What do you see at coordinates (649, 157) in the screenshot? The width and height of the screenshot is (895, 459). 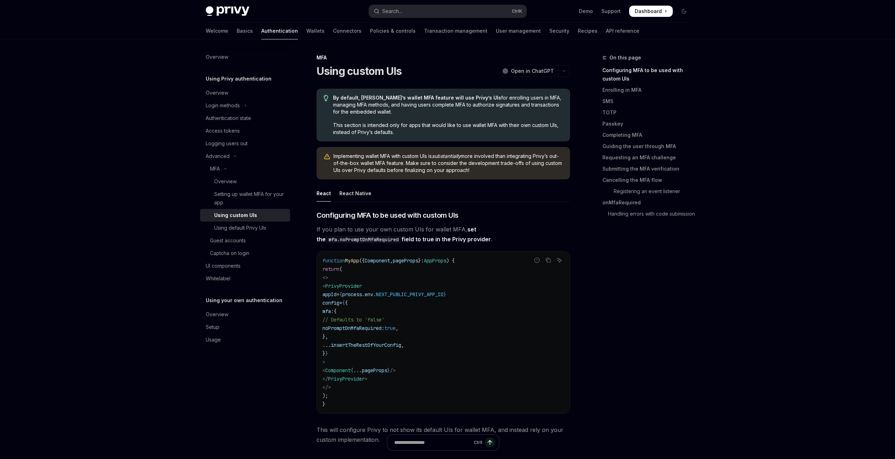 I see `a: Requesting an MFA challenge` at bounding box center [649, 157].